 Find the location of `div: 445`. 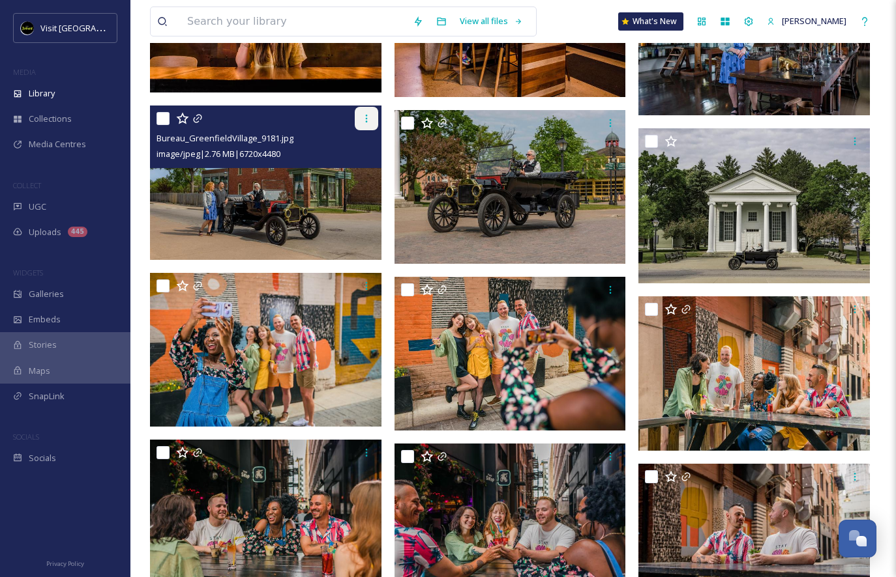

div: 445 is located at coordinates (78, 232).